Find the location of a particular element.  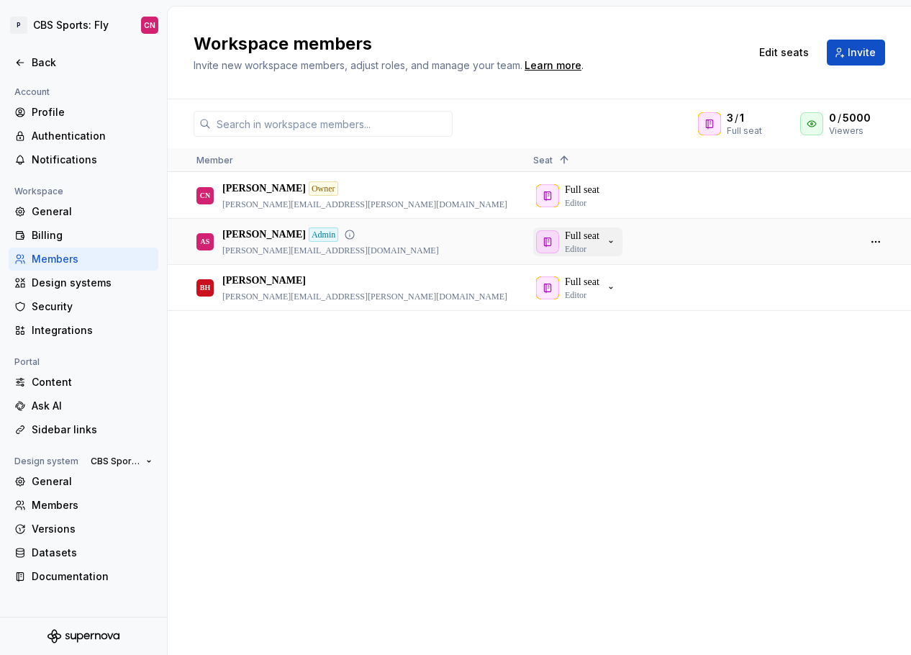

div: Full seat is located at coordinates (744, 131).